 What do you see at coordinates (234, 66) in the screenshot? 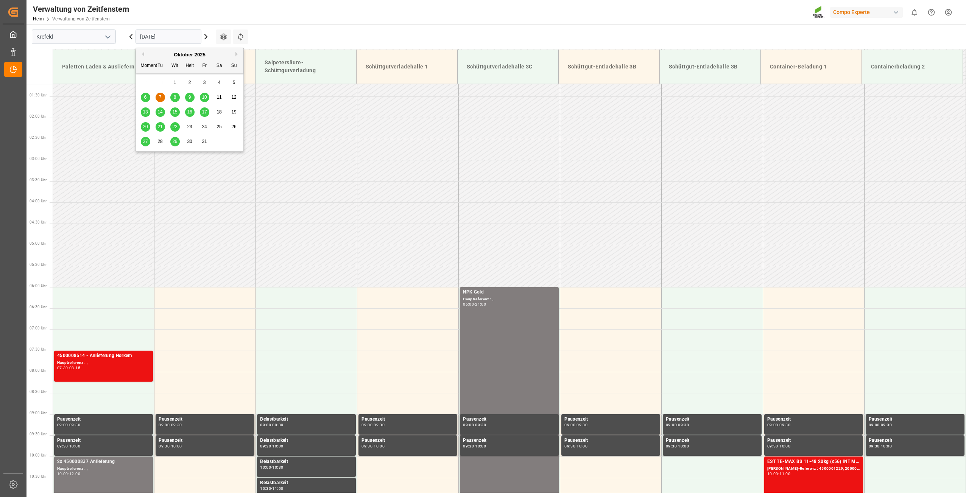
I see `div: Su` at bounding box center [234, 66].